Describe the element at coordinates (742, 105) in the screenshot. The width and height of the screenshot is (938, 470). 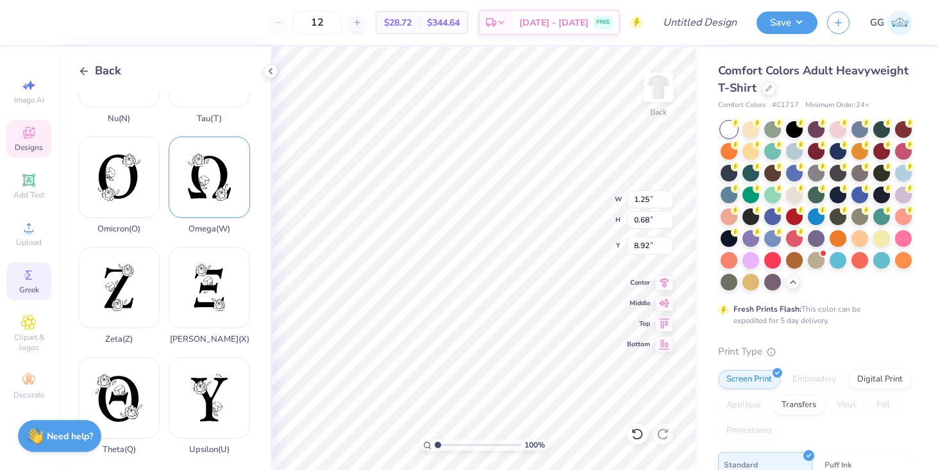
I see `span: Comfort Colors` at that location.